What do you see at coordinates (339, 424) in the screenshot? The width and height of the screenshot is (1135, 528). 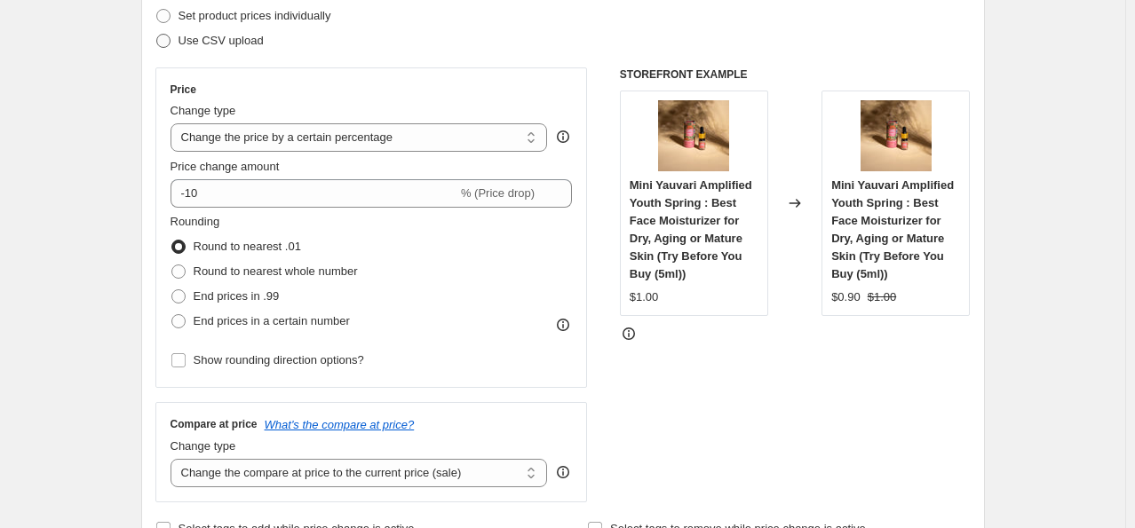 I see `button: What's the compare at price?` at bounding box center [339, 424].